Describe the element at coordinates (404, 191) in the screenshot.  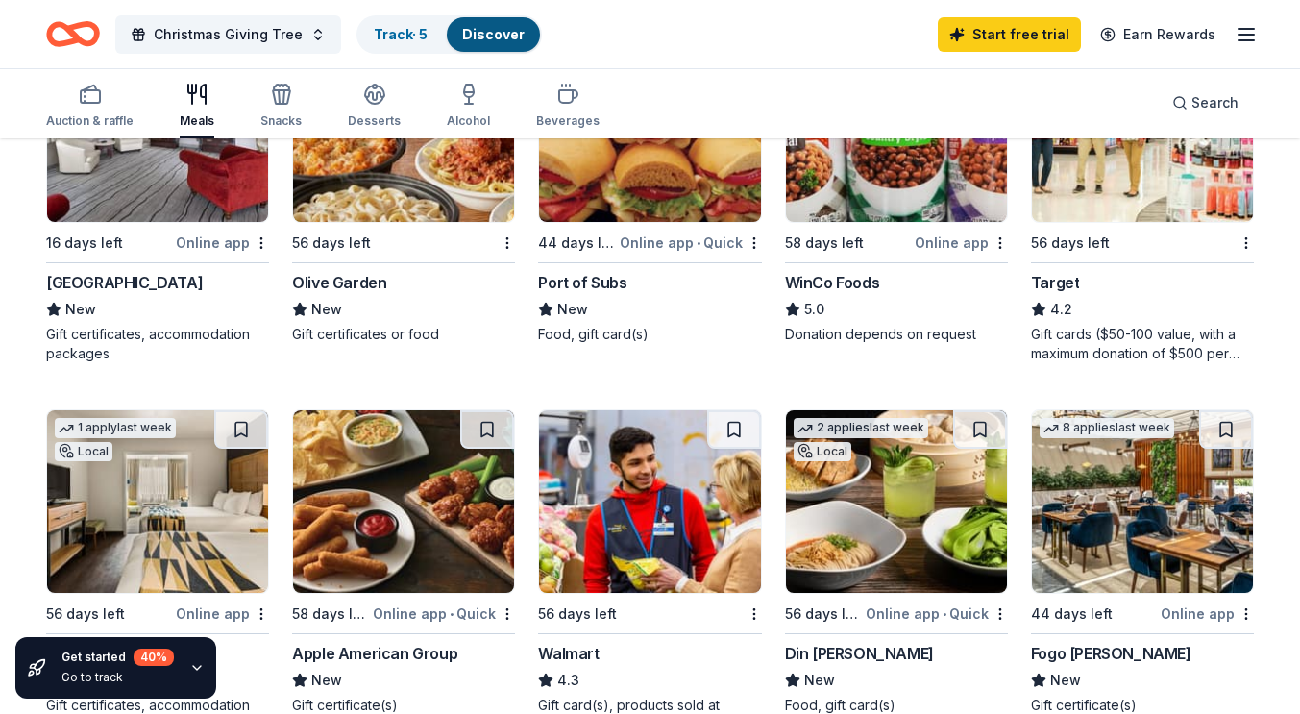
I see `a: Image for Olive Garden1 applylast week56 days leftOlive GardenNewGift certificates or food` at that location.